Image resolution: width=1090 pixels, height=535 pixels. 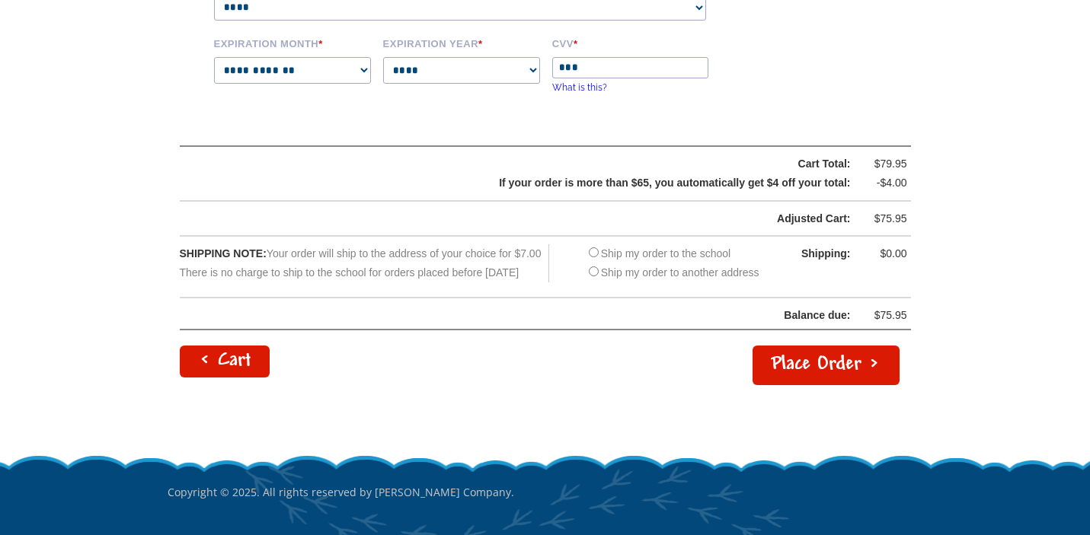 What do you see at coordinates (535, 219) in the screenshot?
I see `div: Adjusted Cart:` at bounding box center [535, 219].